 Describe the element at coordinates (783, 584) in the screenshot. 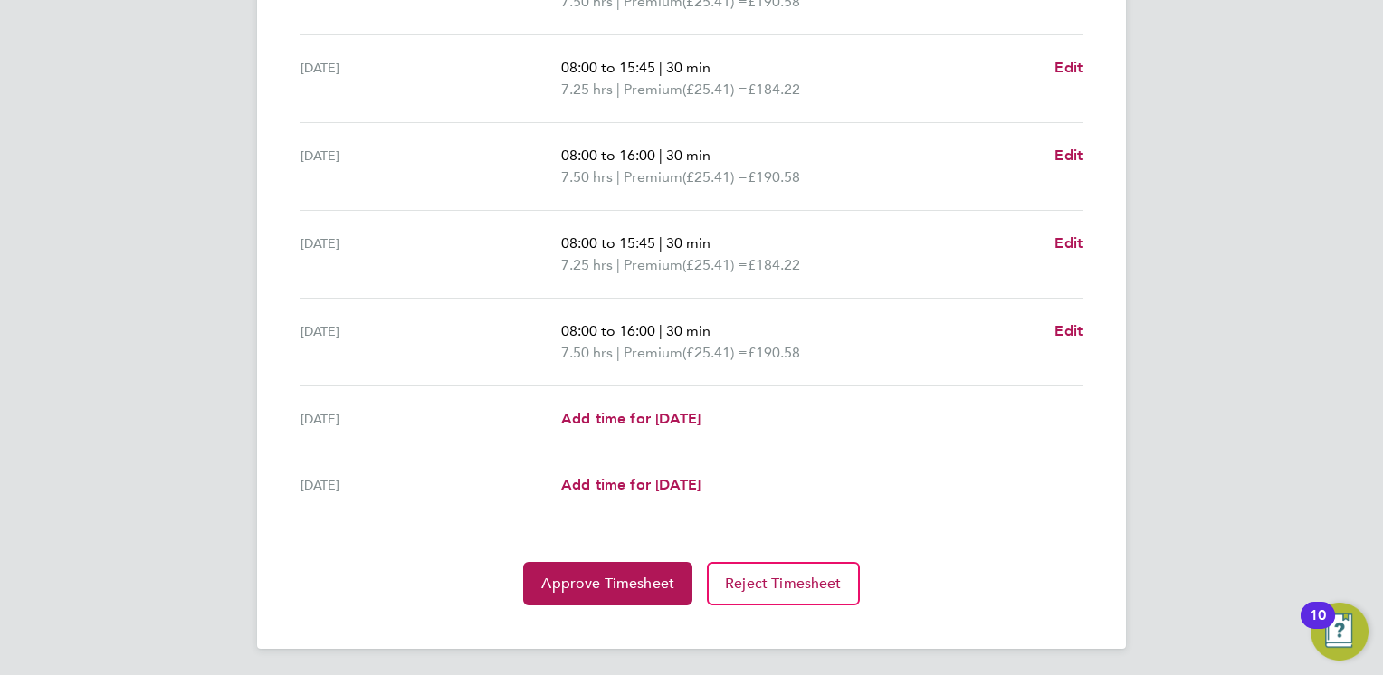

I see `span: Reject Timesheet` at that location.